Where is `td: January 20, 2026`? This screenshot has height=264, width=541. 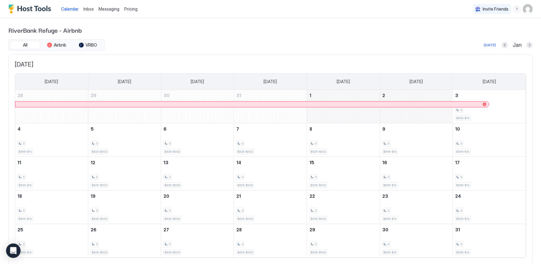 td: January 20, 2026 is located at coordinates (197, 207).